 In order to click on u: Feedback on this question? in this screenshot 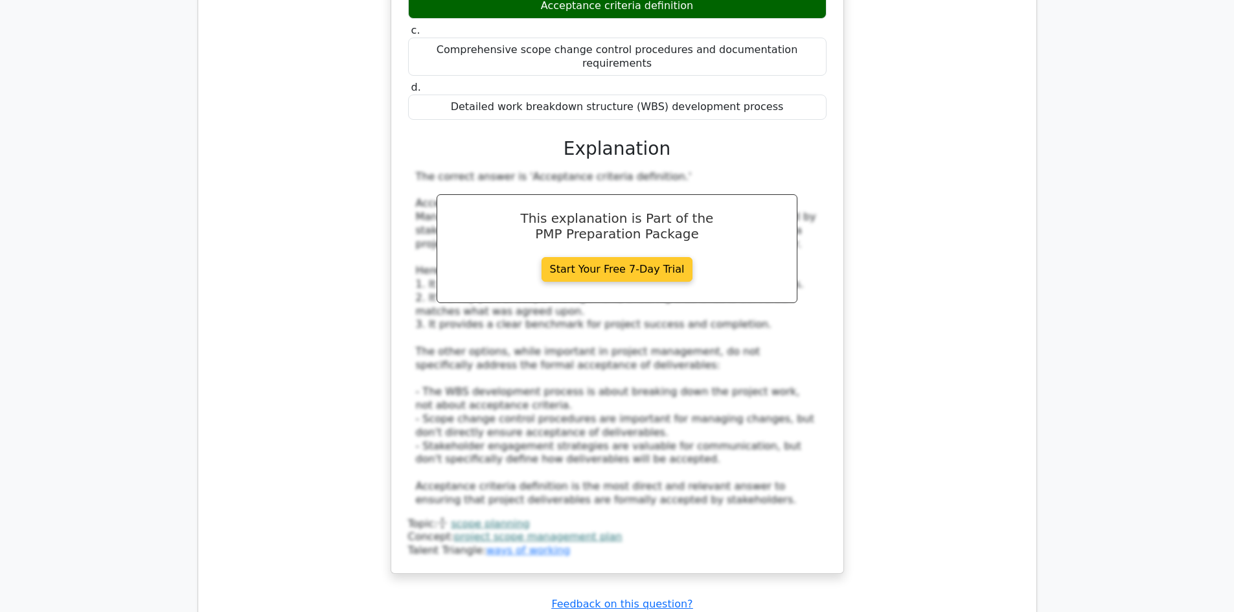, I will do `click(622, 604)`.